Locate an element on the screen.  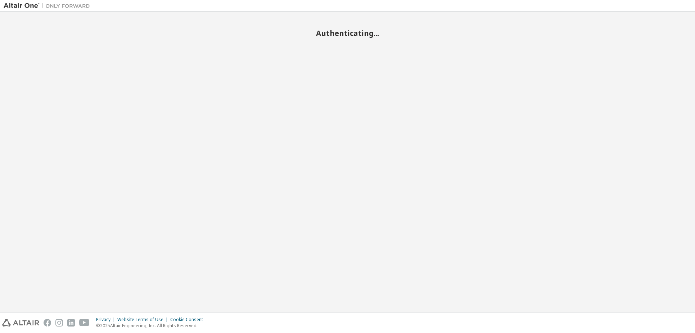
div: Privacy is located at coordinates (107, 319).